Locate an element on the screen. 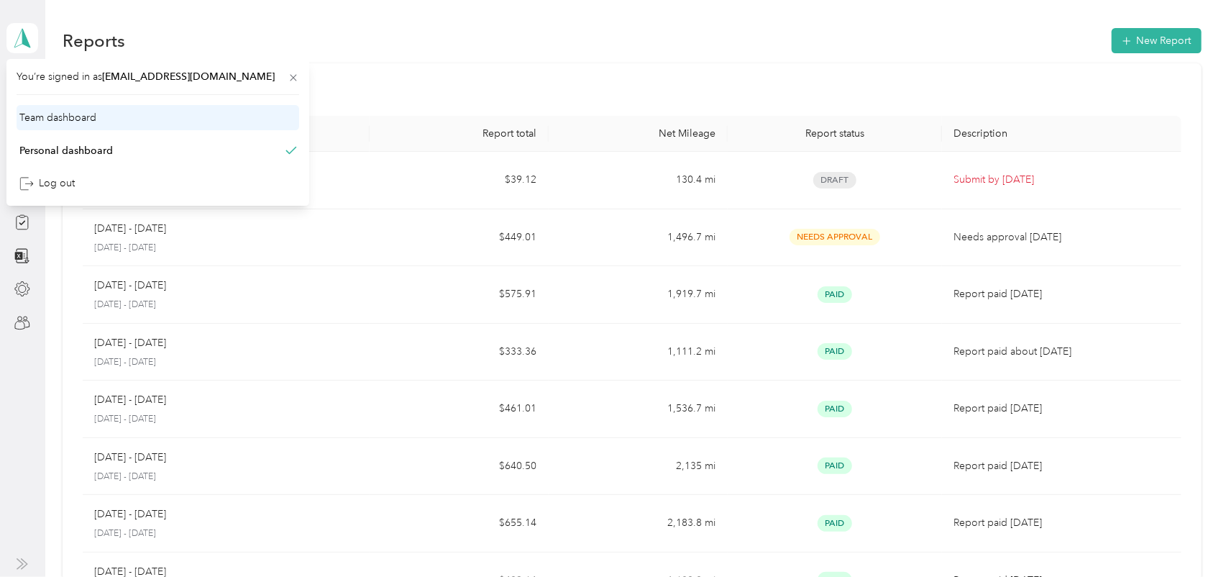 This screenshot has height=577, width=1226. div: Log out is located at coordinates (47, 183).